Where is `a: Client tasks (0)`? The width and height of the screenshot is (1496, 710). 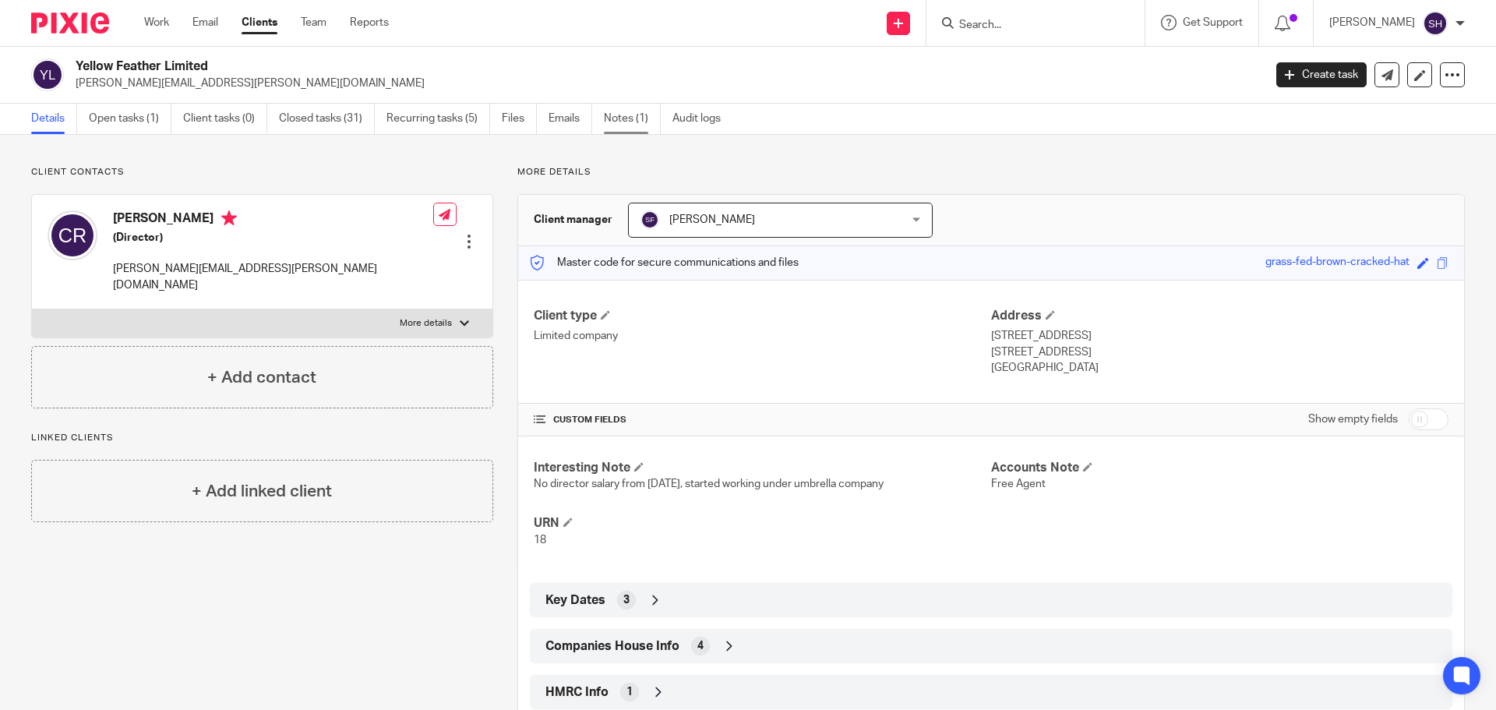
a: Client tasks (0) is located at coordinates (225, 118).